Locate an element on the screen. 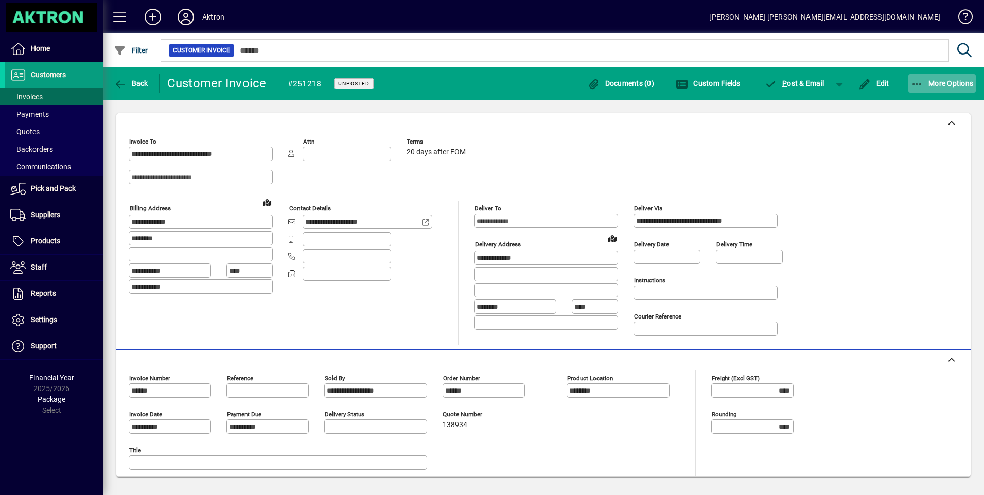  a: Support is located at coordinates (54, 346).